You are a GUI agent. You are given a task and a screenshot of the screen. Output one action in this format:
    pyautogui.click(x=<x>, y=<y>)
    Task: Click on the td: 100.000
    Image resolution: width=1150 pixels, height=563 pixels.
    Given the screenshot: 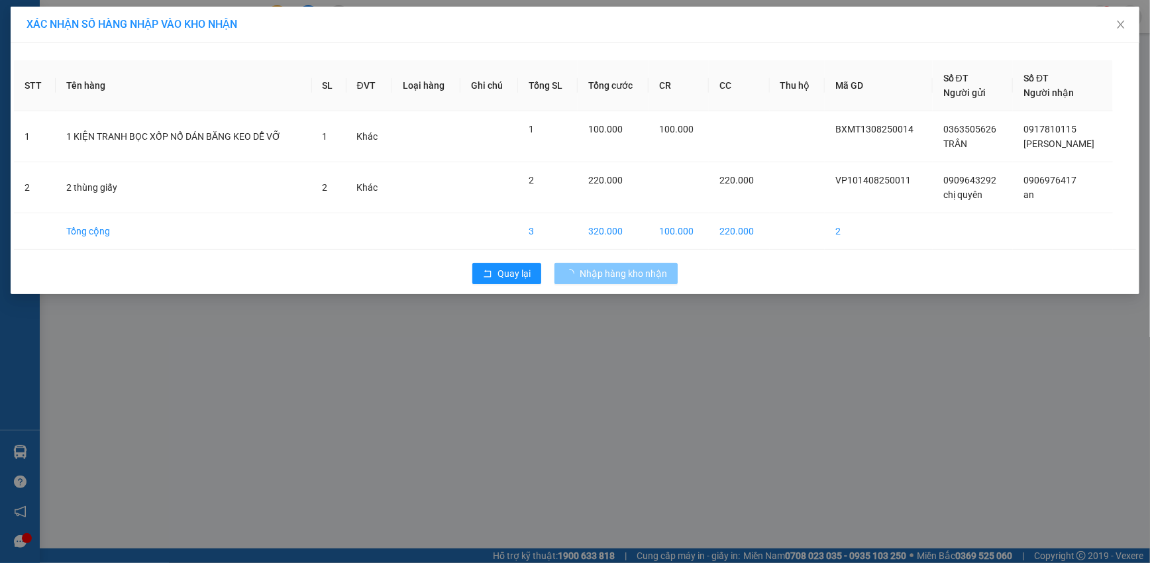 What is the action you would take?
    pyautogui.click(x=678, y=231)
    